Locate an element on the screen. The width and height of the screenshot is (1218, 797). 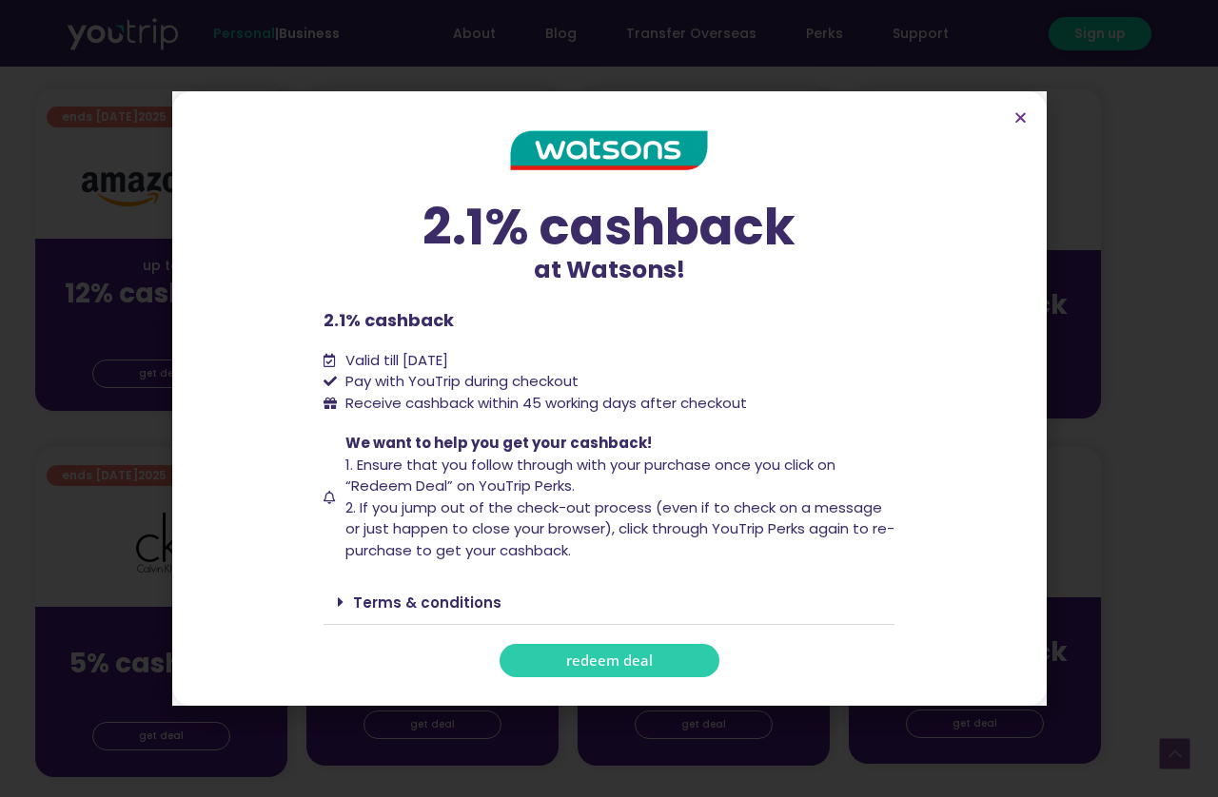
div: at Watsons! is located at coordinates (609, 244).